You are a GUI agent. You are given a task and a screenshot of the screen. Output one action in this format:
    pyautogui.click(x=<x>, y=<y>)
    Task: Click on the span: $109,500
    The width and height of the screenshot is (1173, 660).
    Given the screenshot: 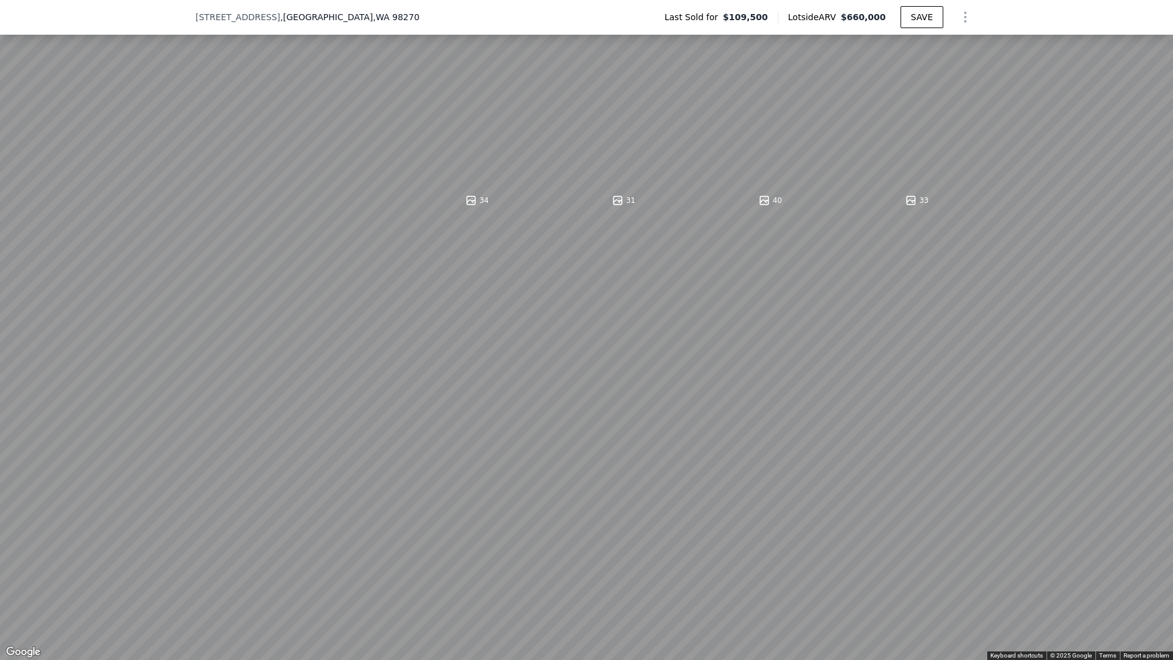 What is the action you would take?
    pyautogui.click(x=745, y=17)
    